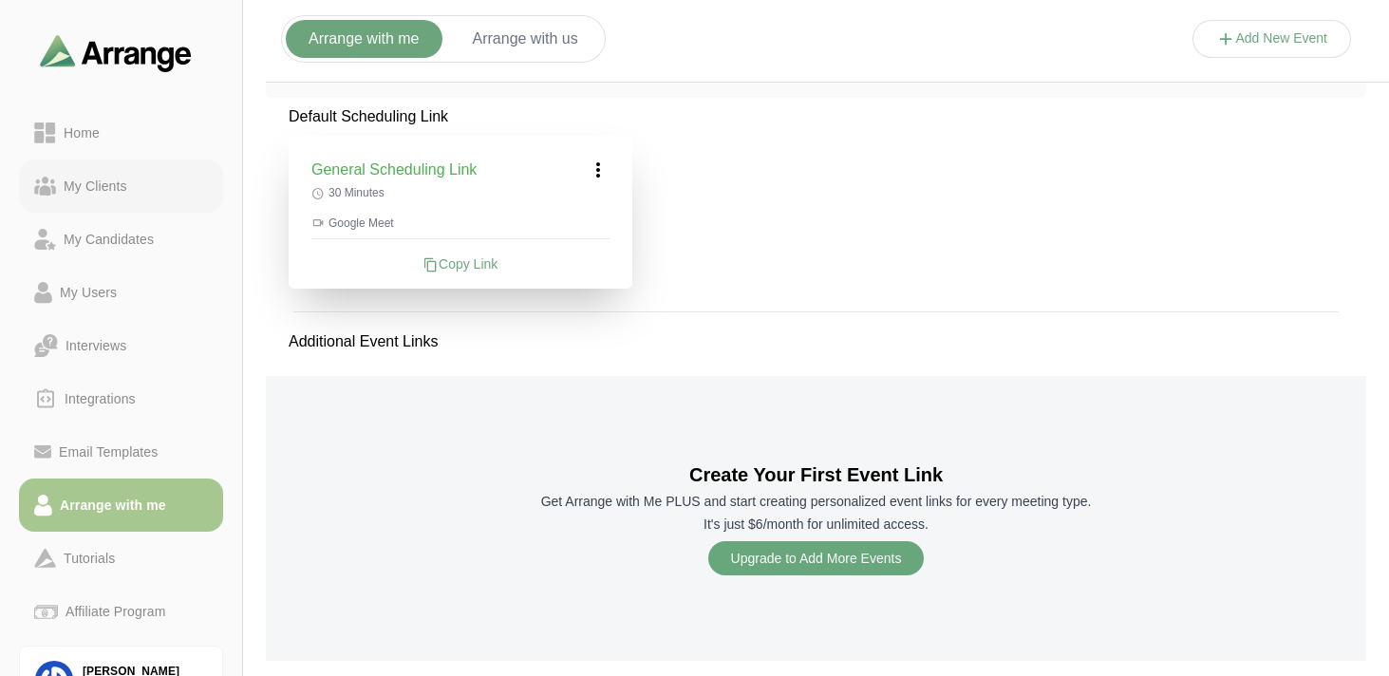 This screenshot has height=676, width=1389. Describe the element at coordinates (121, 558) in the screenshot. I see `a: Tutorials` at that location.